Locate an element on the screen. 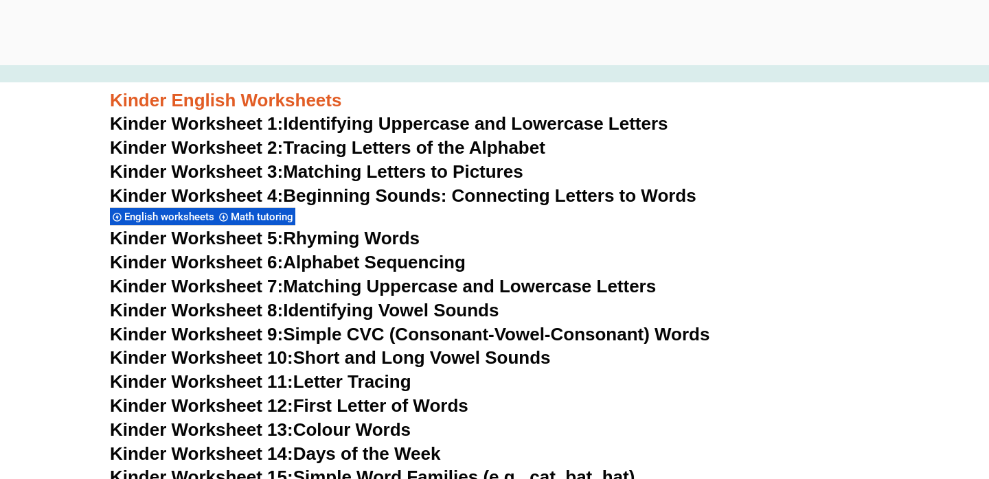 This screenshot has width=989, height=479. span: Kinder Worksheet 12: is located at coordinates (201, 406).